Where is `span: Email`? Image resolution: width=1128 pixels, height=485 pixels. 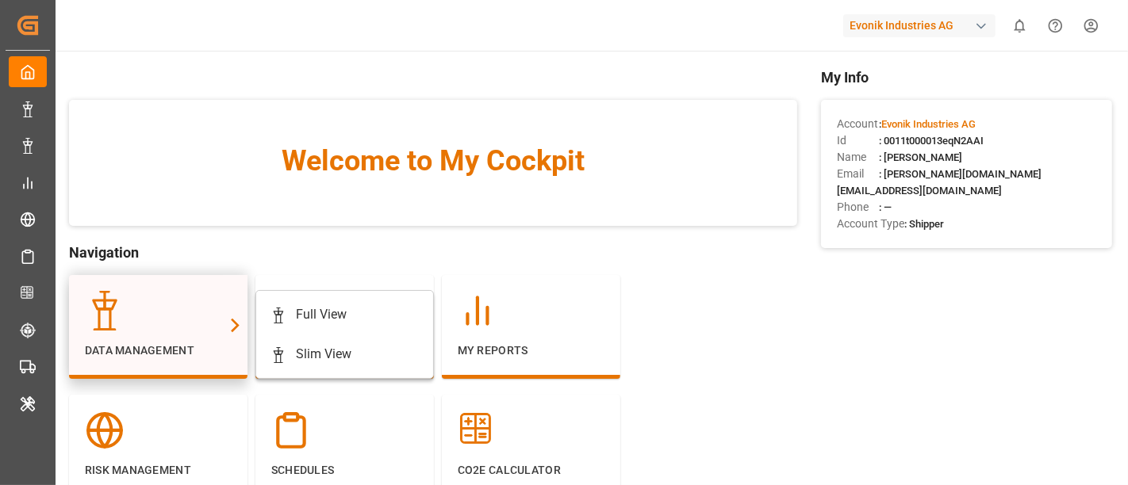 span: Email is located at coordinates (857, 174).